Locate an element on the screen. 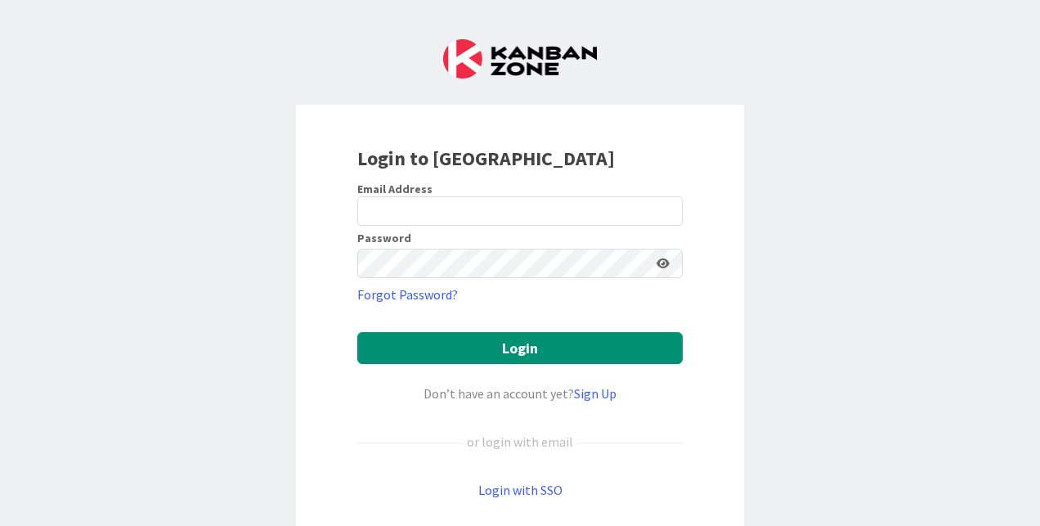  a: Login with SSO is located at coordinates (520, 490).